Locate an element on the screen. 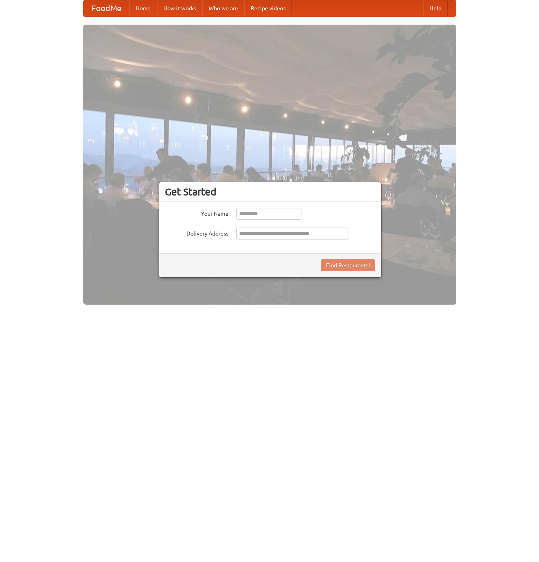 The height and width of the screenshot is (562, 539). h3: Get Started is located at coordinates (270, 192).